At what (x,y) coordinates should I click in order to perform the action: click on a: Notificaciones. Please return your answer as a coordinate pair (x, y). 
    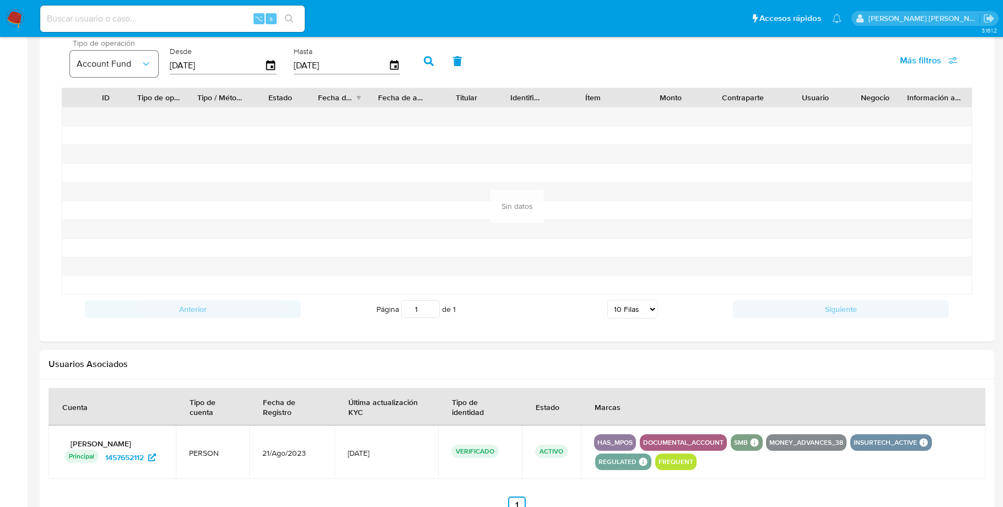
    Looking at the image, I should click on (837, 18).